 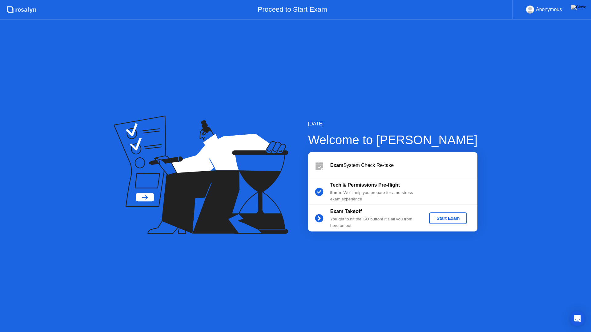 I want to click on b: Tech & Permissions Pre-flight, so click(x=365, y=185).